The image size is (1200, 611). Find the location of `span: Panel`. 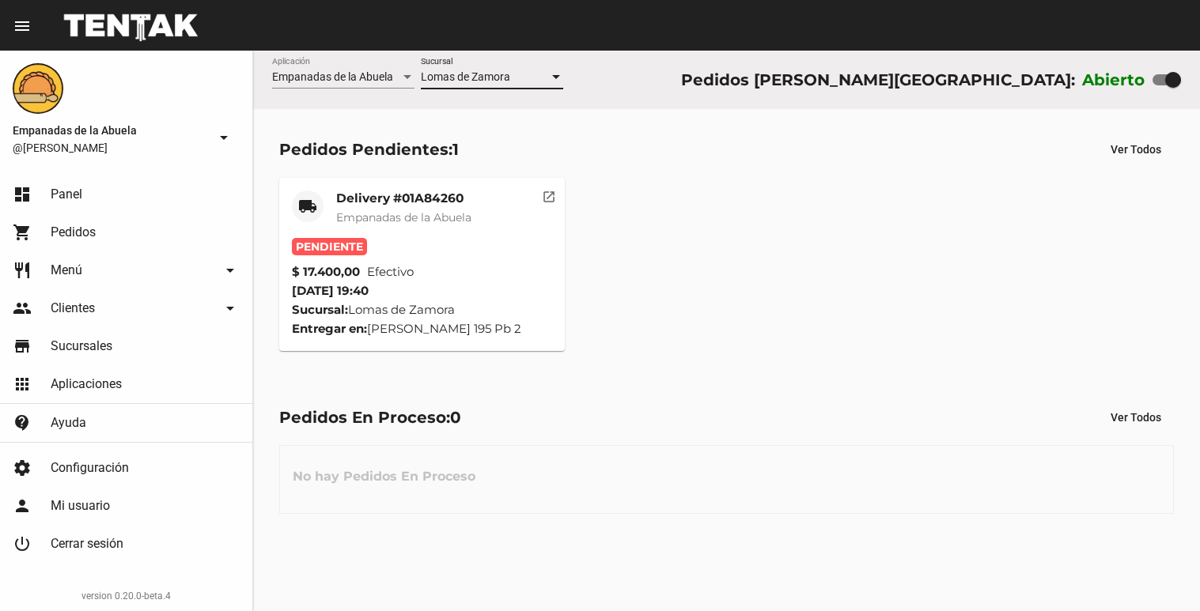

span: Panel is located at coordinates (66, 195).